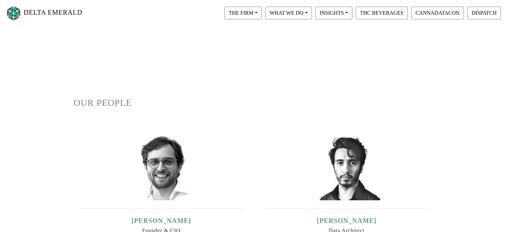 The image size is (508, 232). I want to click on img: ian, so click(161, 167).